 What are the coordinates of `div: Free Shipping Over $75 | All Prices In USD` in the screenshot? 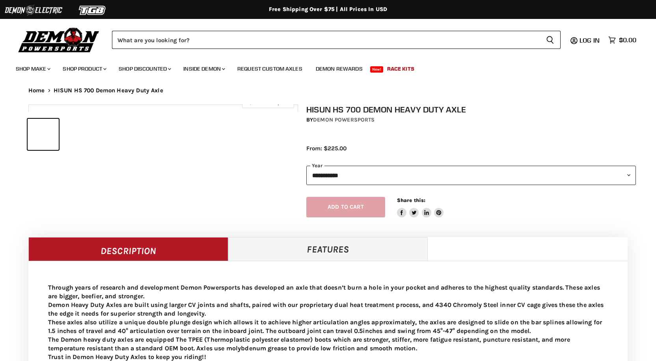 It's located at (328, 9).